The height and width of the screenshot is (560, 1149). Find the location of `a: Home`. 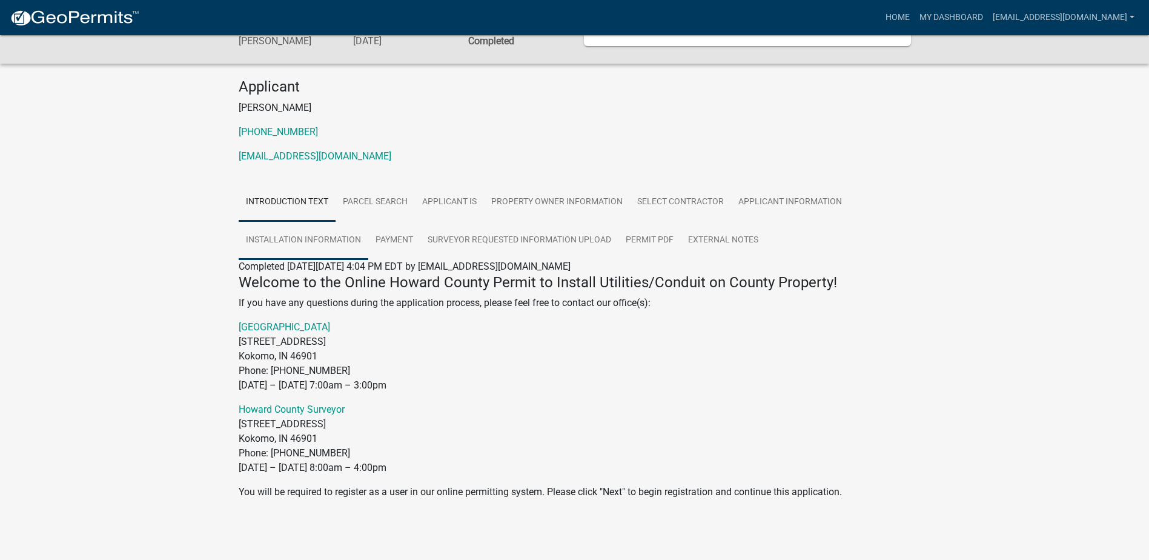

a: Home is located at coordinates (898, 18).